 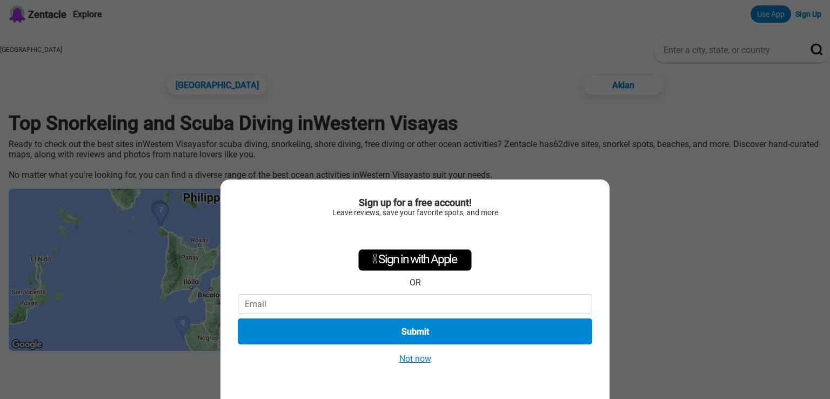 What do you see at coordinates (415, 304) in the screenshot?
I see `input: Email` at bounding box center [415, 304].